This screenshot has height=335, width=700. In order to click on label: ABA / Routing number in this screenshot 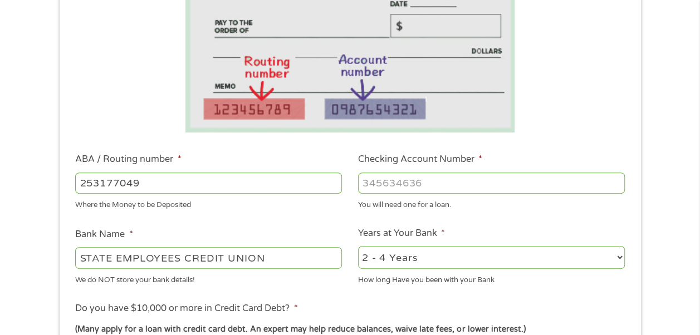, I will do `click(128, 159)`.